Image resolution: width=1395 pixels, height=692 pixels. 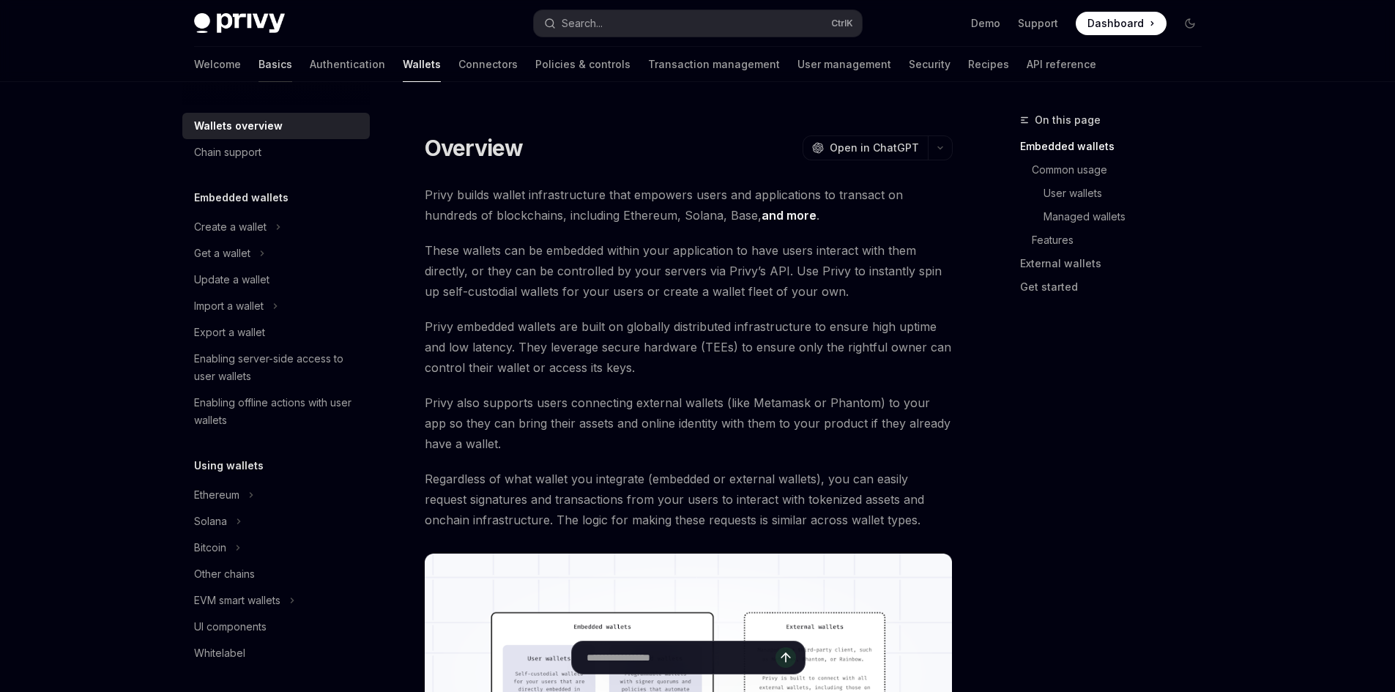 I want to click on a: Policies & controls, so click(x=583, y=64).